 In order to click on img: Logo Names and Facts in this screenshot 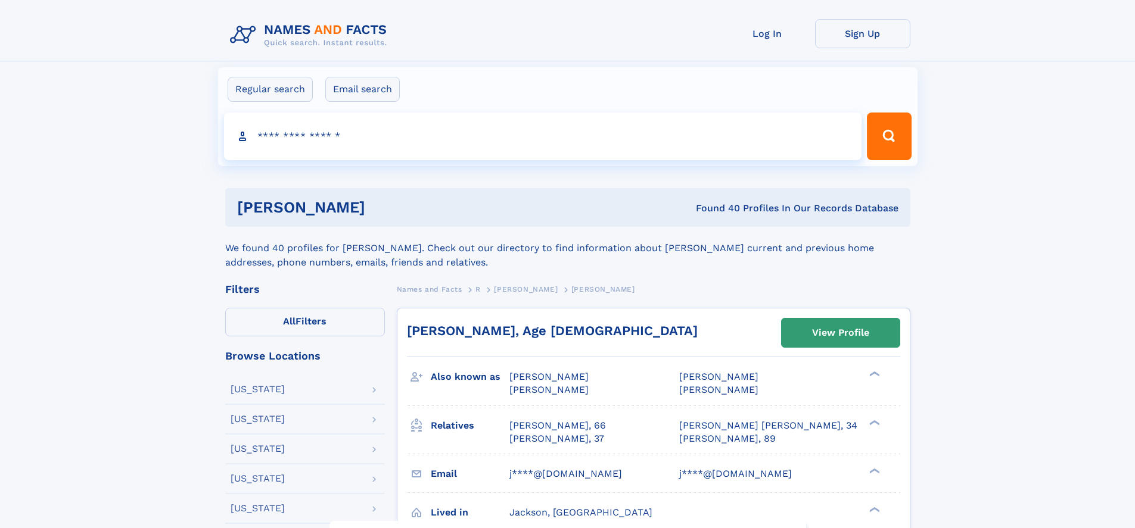, I will do `click(311, 35)`.